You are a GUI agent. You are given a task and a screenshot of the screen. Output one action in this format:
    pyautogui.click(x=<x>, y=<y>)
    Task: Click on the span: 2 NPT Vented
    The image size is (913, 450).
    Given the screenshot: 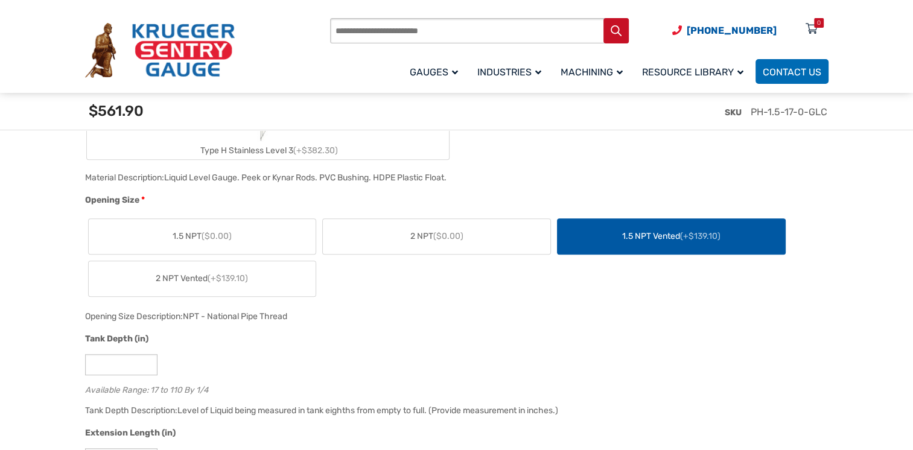 What is the action you would take?
    pyautogui.click(x=202, y=278)
    